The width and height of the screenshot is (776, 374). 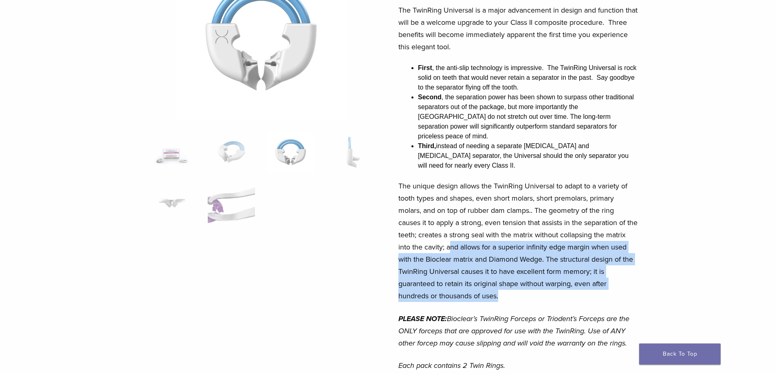 What do you see at coordinates (518, 241) in the screenshot?
I see `p: The unique design allows the TwinRing Universal to adapt to a variety of tooth types and shapes, ...` at bounding box center [518, 241].